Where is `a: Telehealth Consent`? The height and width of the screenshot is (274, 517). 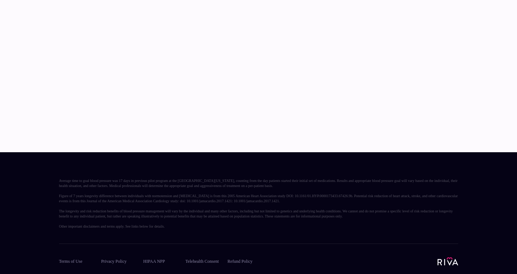 a: Telehealth Consent is located at coordinates (202, 262).